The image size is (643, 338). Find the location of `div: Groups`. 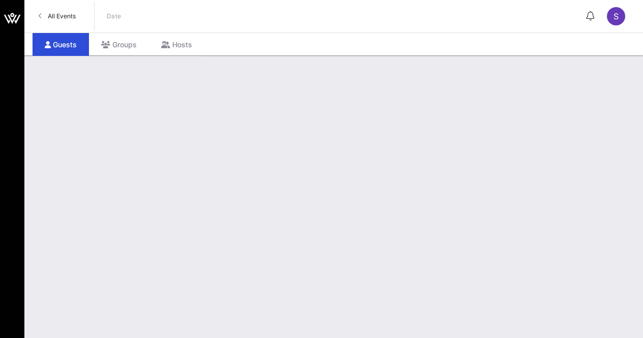

div: Groups is located at coordinates (119, 44).